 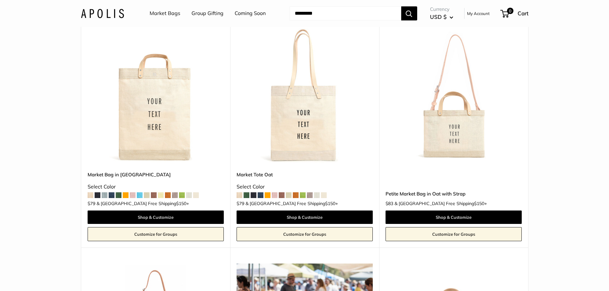 What do you see at coordinates (165, 13) in the screenshot?
I see `a: Market Bags` at bounding box center [165, 13].